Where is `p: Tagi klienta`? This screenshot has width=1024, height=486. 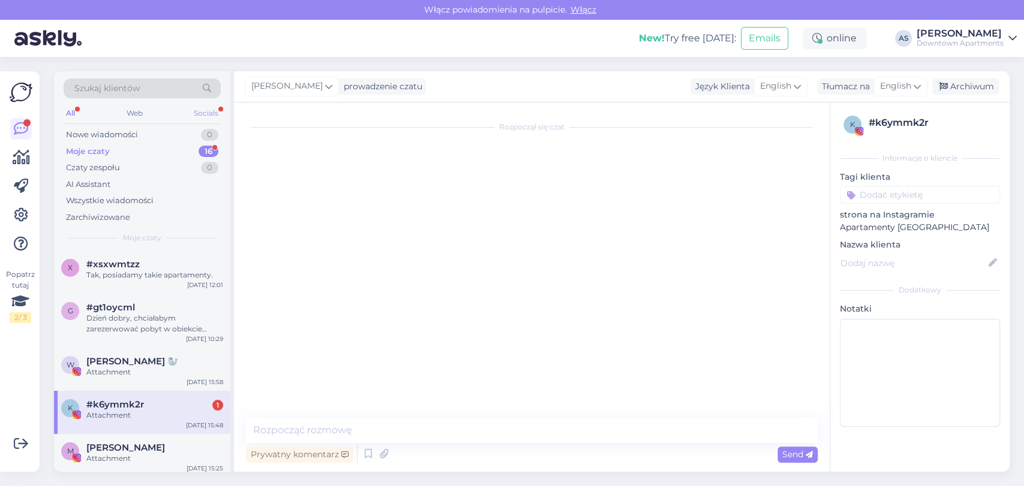 p: Tagi klienta is located at coordinates (920, 177).